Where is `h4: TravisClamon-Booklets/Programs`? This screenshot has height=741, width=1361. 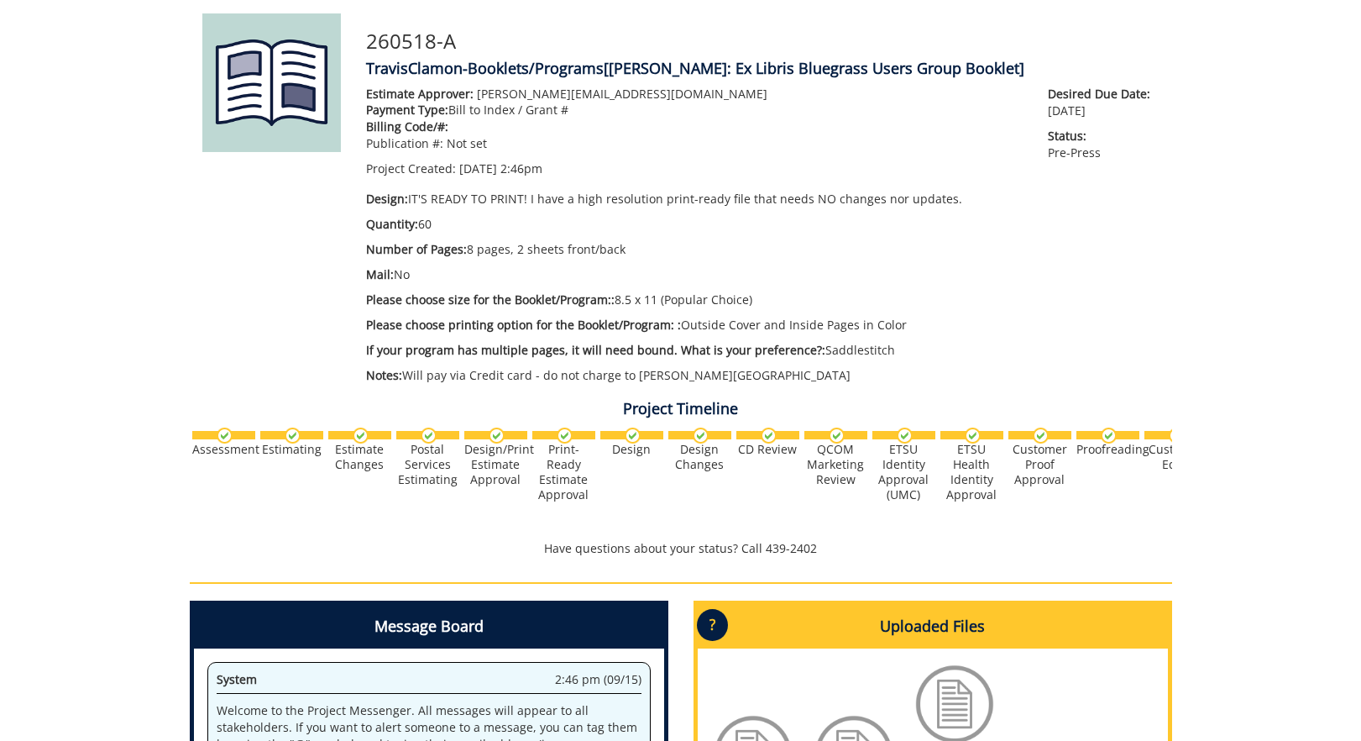 h4: TravisClamon-Booklets/Programs is located at coordinates (763, 69).